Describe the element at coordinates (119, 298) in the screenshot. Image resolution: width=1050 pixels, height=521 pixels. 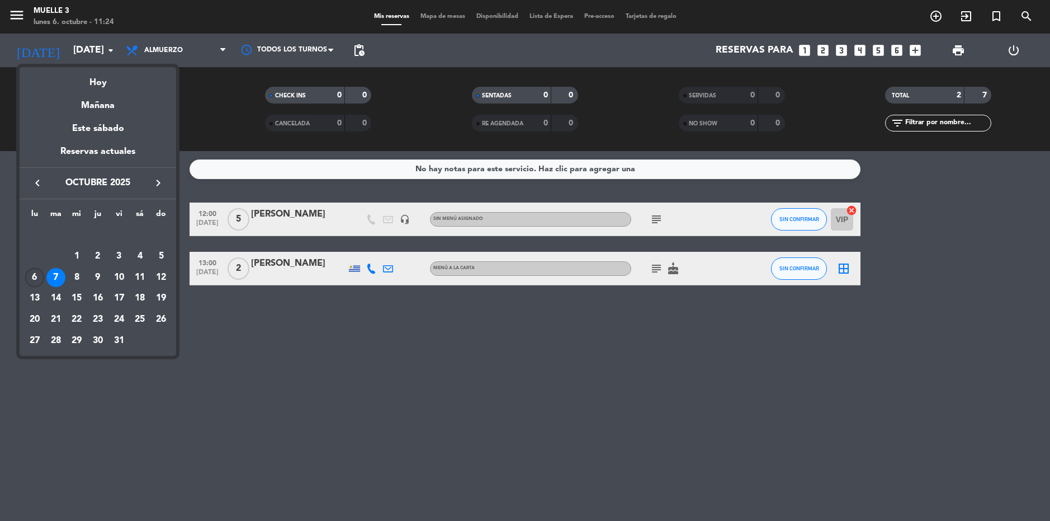
I see `div: 17` at that location.